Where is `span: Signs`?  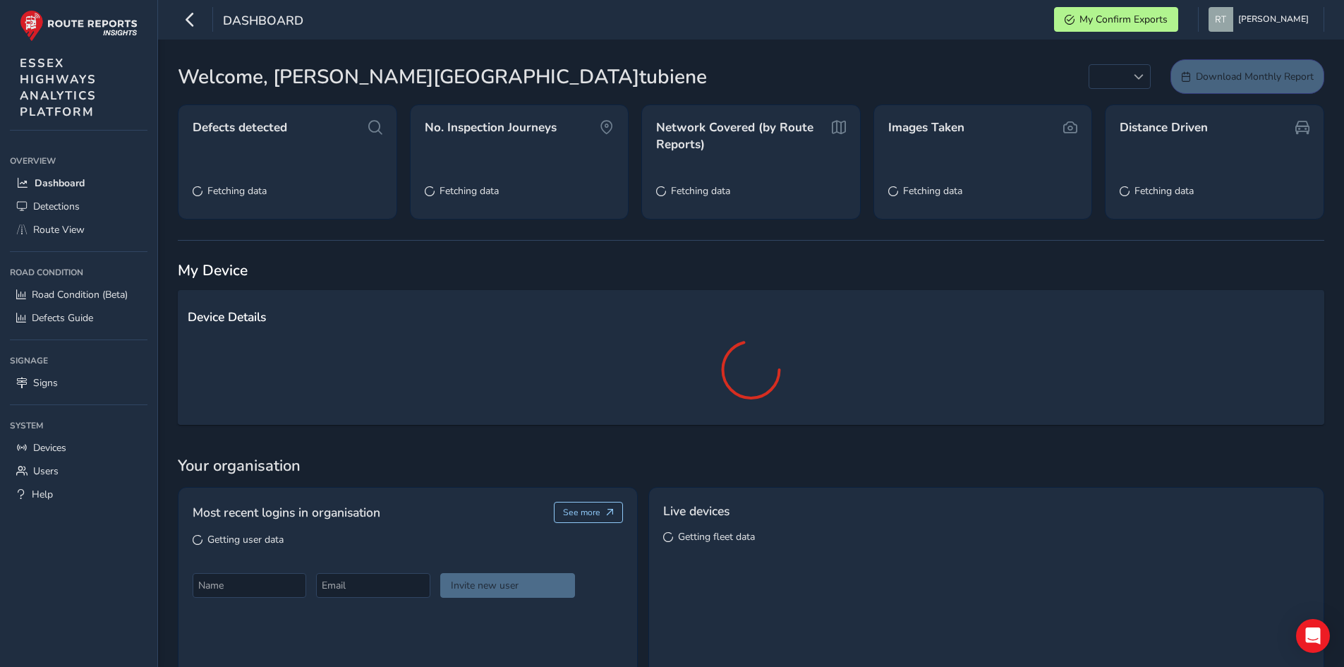 span: Signs is located at coordinates (45, 382).